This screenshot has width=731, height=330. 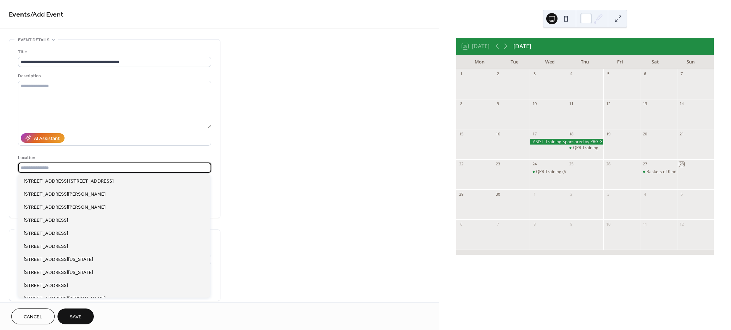 What do you see at coordinates (34, 40) in the screenshot?
I see `span: Event details` at bounding box center [34, 40].